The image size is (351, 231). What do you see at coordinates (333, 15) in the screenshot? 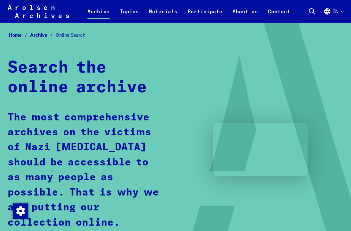
I see `button: English, language selection` at bounding box center [333, 15].